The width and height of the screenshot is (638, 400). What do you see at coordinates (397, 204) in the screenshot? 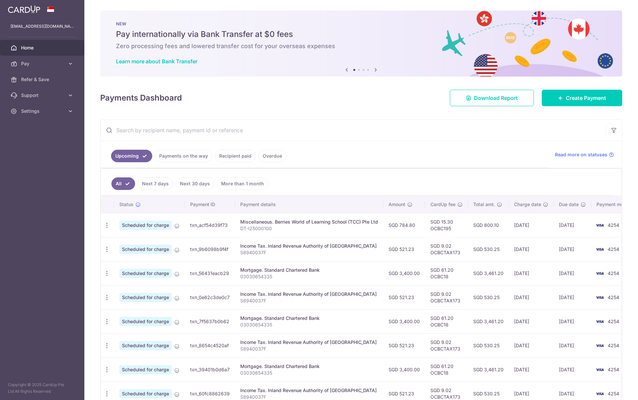
I see `span: Amount` at bounding box center [397, 204].